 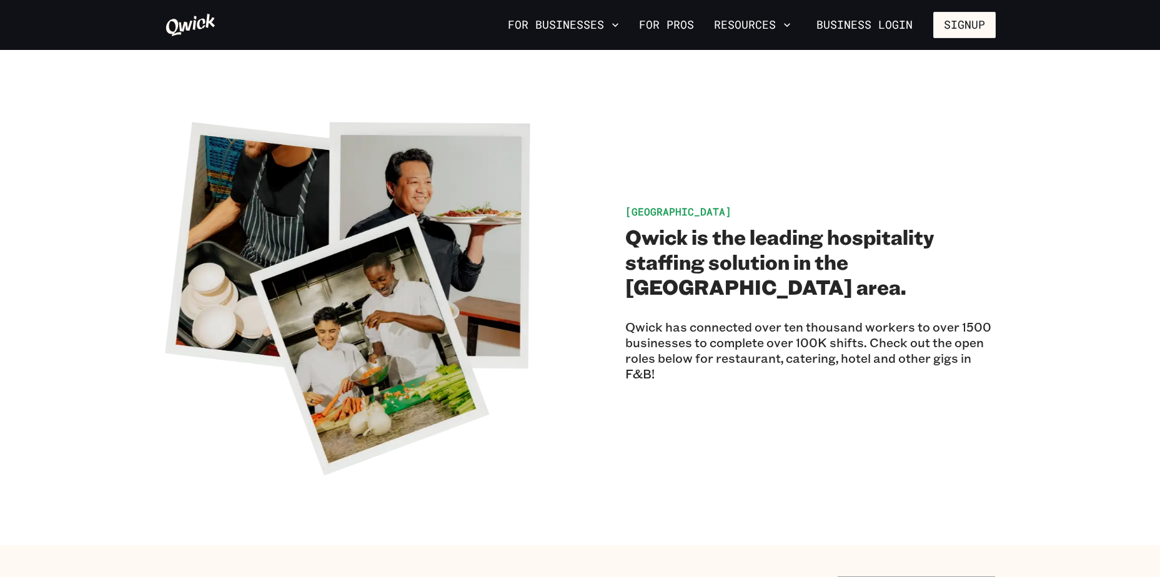 What do you see at coordinates (752, 25) in the screenshot?
I see `button: Resources` at bounding box center [752, 25].